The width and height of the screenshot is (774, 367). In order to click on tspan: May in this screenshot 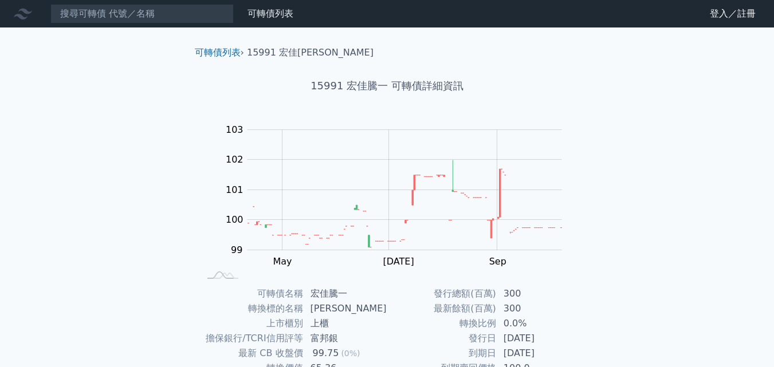, I will do `click(282, 261)`.